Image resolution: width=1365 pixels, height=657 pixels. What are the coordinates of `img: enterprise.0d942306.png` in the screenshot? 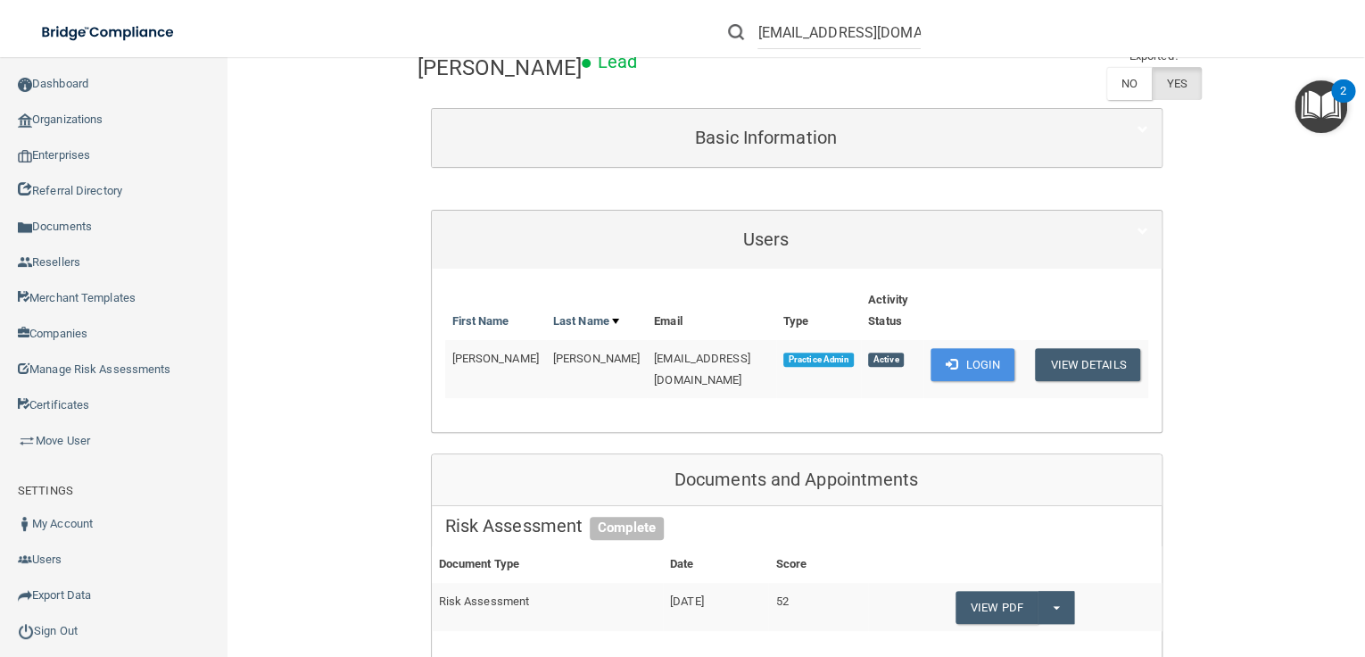 It's located at (25, 156).